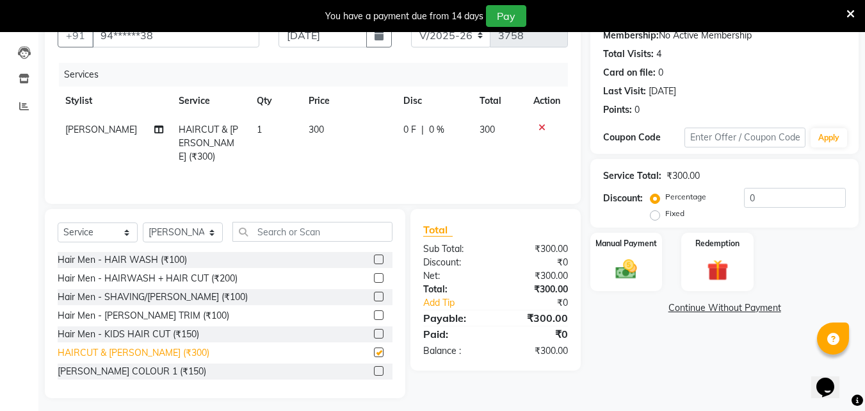  Describe the element at coordinates (455, 318) in the screenshot. I see `div: Payable:` at that location.